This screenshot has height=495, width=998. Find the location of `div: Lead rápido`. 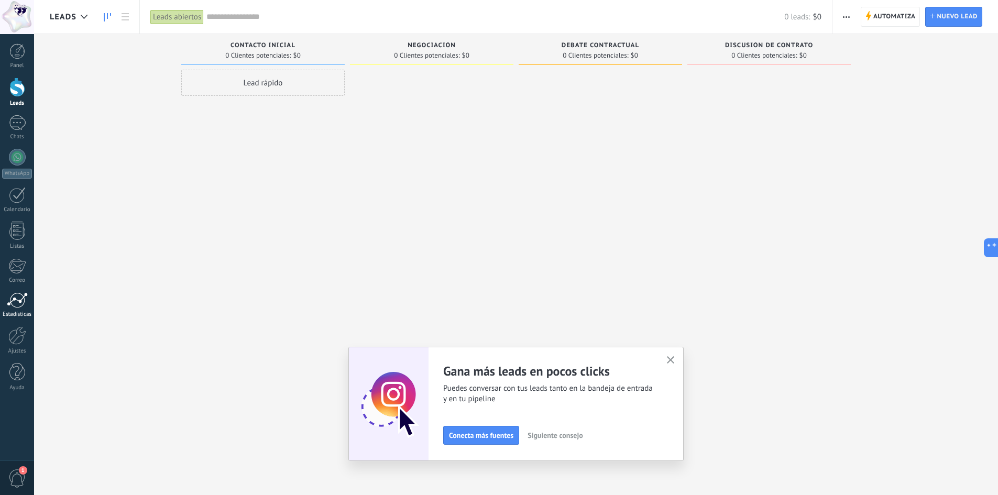

div: Lead rápido is located at coordinates (263, 83).